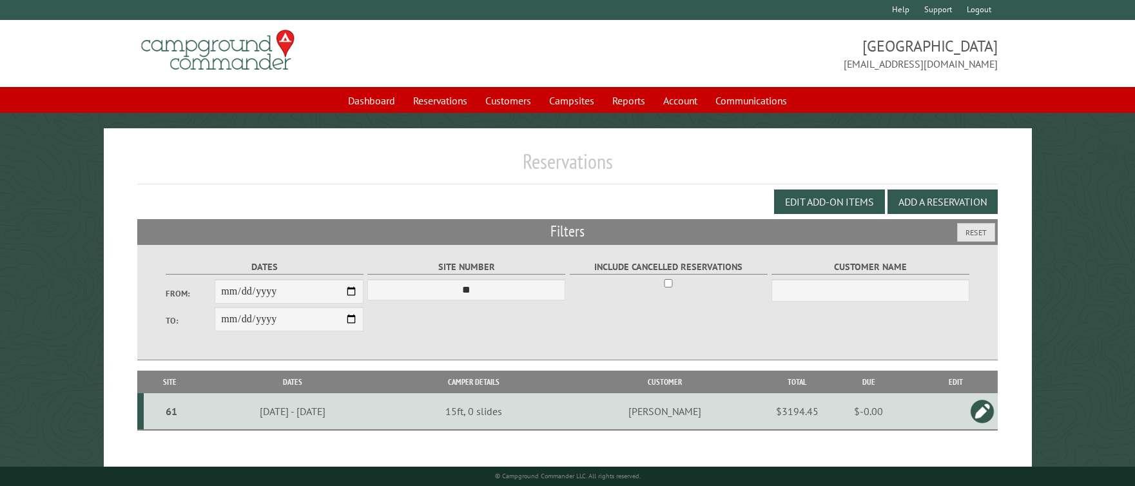 The image size is (1135, 486). I want to click on button: Edit Add-on Items, so click(830, 202).